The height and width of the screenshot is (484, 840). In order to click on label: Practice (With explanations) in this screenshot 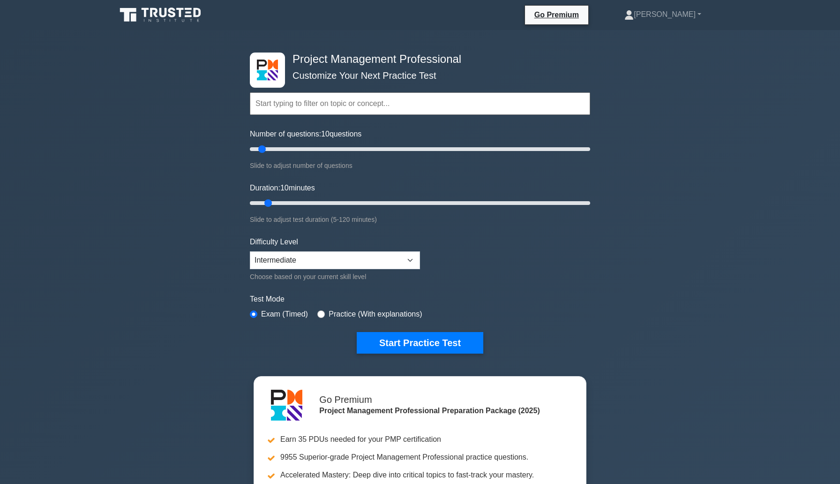, I will do `click(375, 314)`.